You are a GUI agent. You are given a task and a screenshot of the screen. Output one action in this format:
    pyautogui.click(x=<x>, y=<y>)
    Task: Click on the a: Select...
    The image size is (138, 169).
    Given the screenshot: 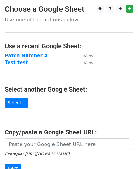 What is the action you would take?
    pyautogui.click(x=16, y=103)
    